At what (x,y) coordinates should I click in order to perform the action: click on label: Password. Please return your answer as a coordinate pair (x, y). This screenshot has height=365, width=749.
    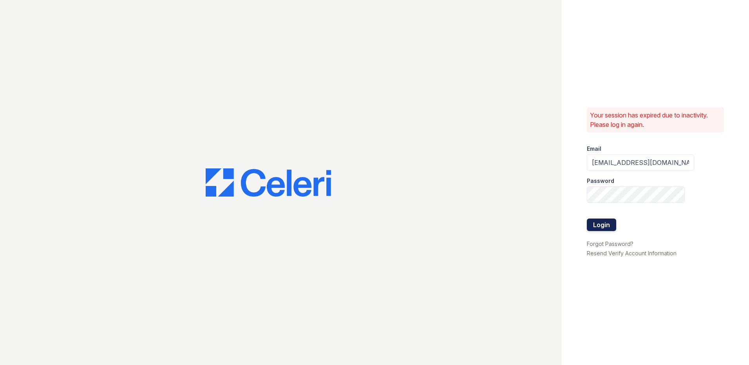
    Looking at the image, I should click on (601, 181).